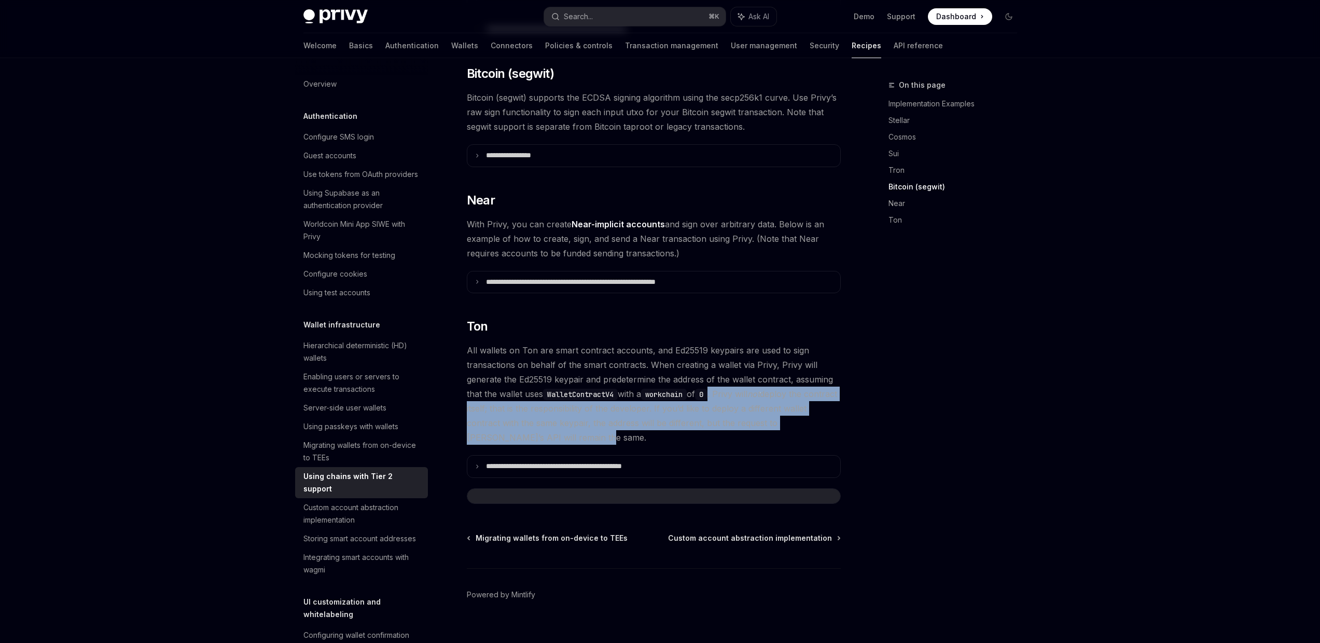  Describe the element at coordinates (552, 538) in the screenshot. I see `span: Migrating wallets from on-device to TEEs` at that location.